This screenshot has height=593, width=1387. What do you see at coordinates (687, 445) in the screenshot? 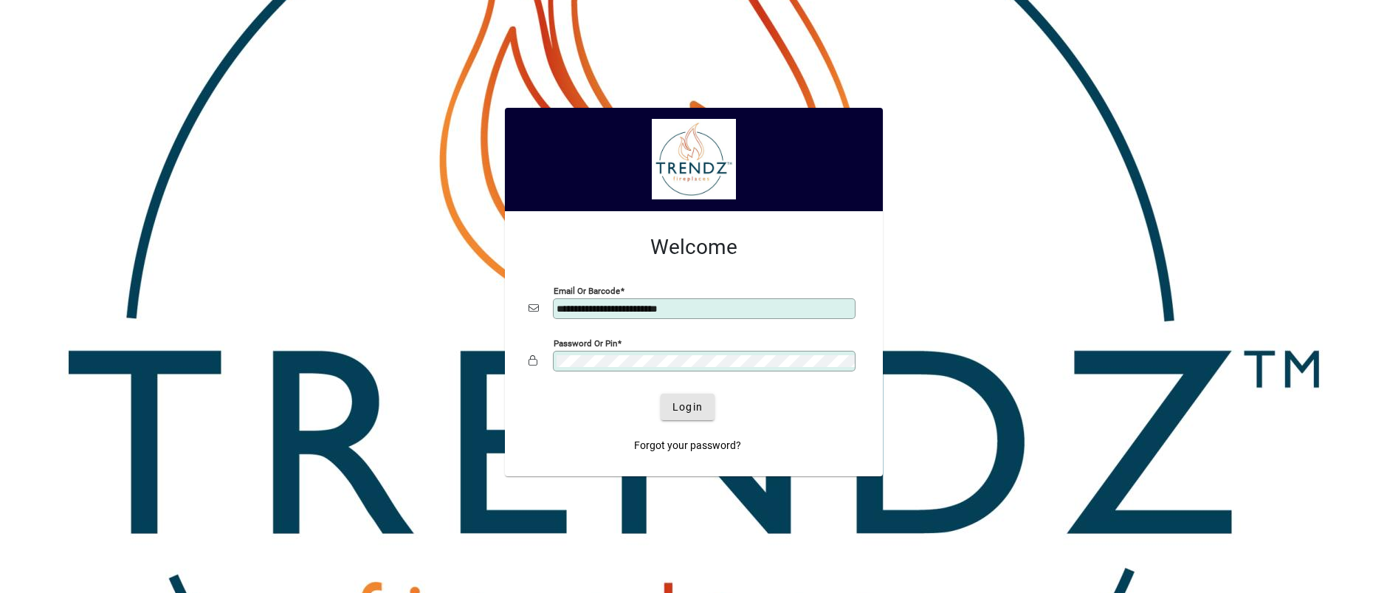
I see `a: Forgot your password?` at bounding box center [687, 445].